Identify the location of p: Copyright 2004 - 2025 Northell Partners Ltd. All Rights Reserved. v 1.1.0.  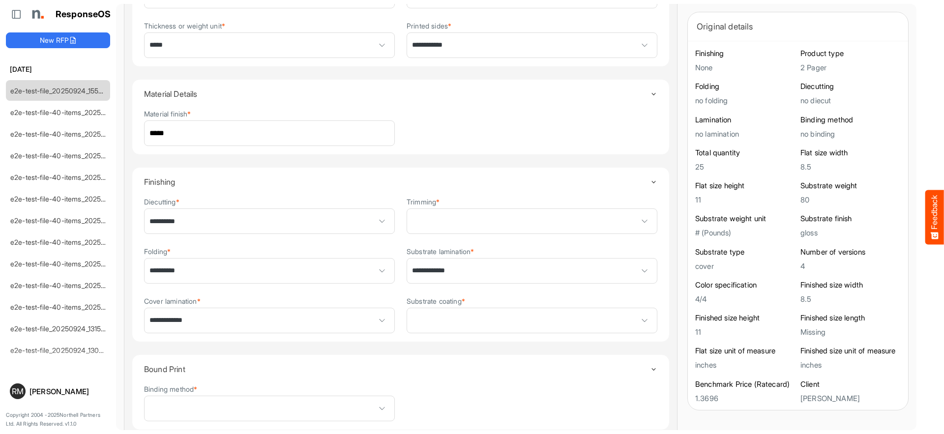
(58, 419).